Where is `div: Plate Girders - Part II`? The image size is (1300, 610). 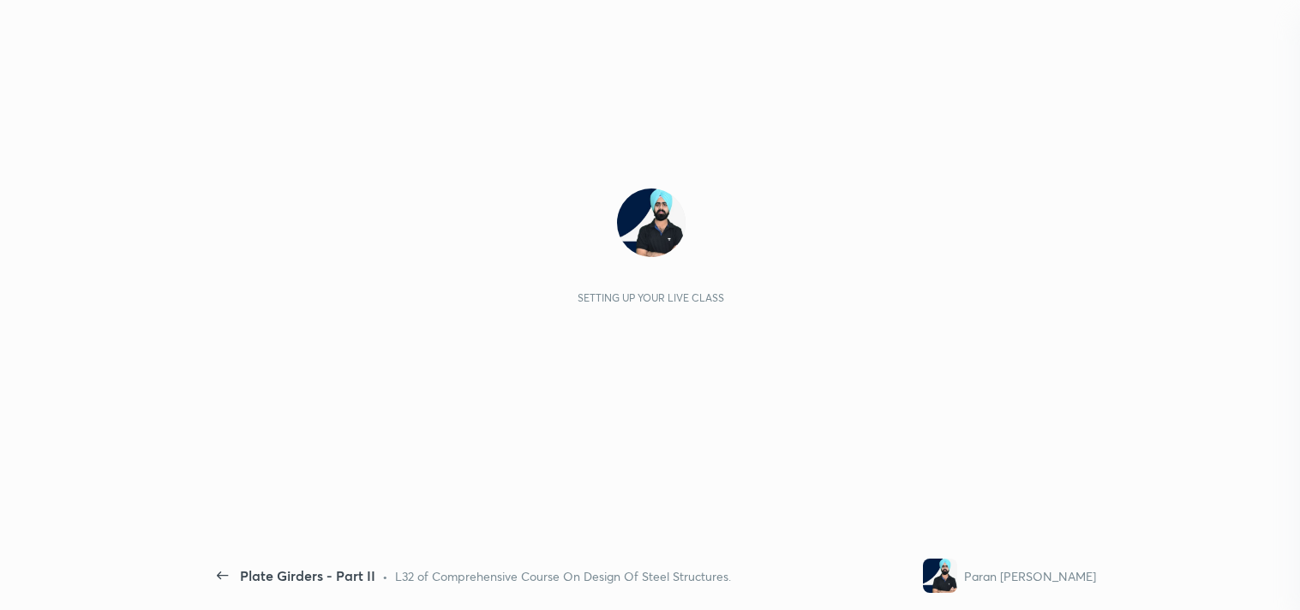 div: Plate Girders - Part II is located at coordinates (308, 576).